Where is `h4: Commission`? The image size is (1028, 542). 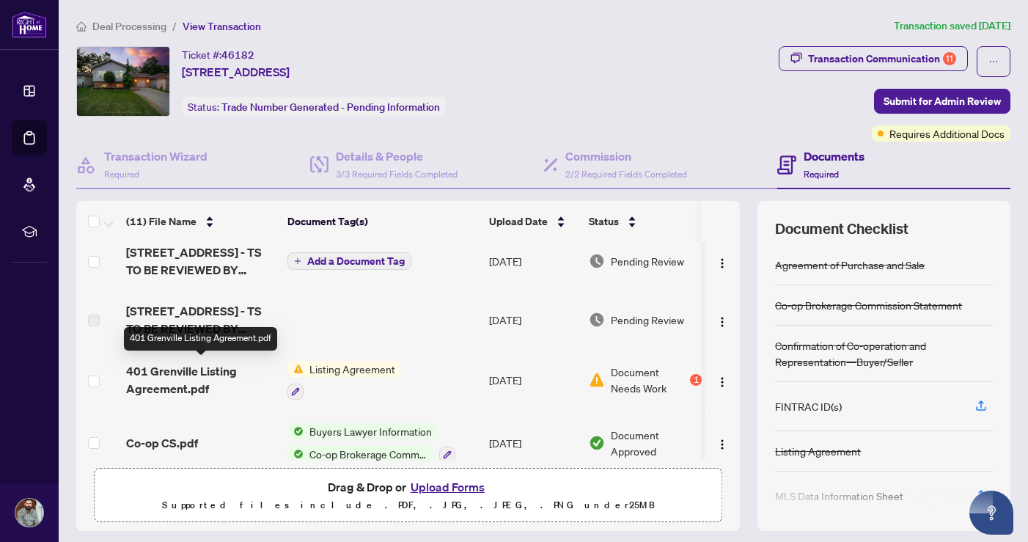
h4: Commission is located at coordinates (626, 156).